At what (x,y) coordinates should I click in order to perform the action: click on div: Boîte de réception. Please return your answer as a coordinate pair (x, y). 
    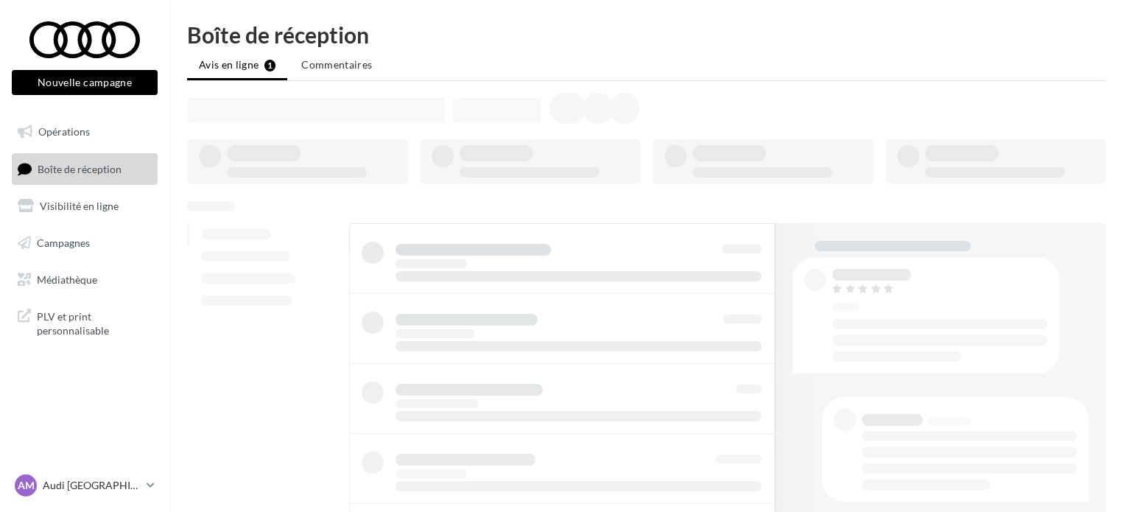
    Looking at the image, I should click on (647, 35).